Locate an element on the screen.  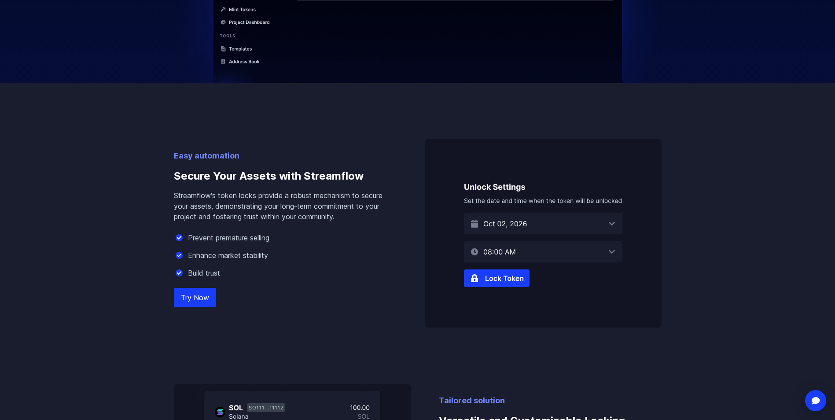
h3: Secure Your Assets with Streamflow is located at coordinates (285, 176).